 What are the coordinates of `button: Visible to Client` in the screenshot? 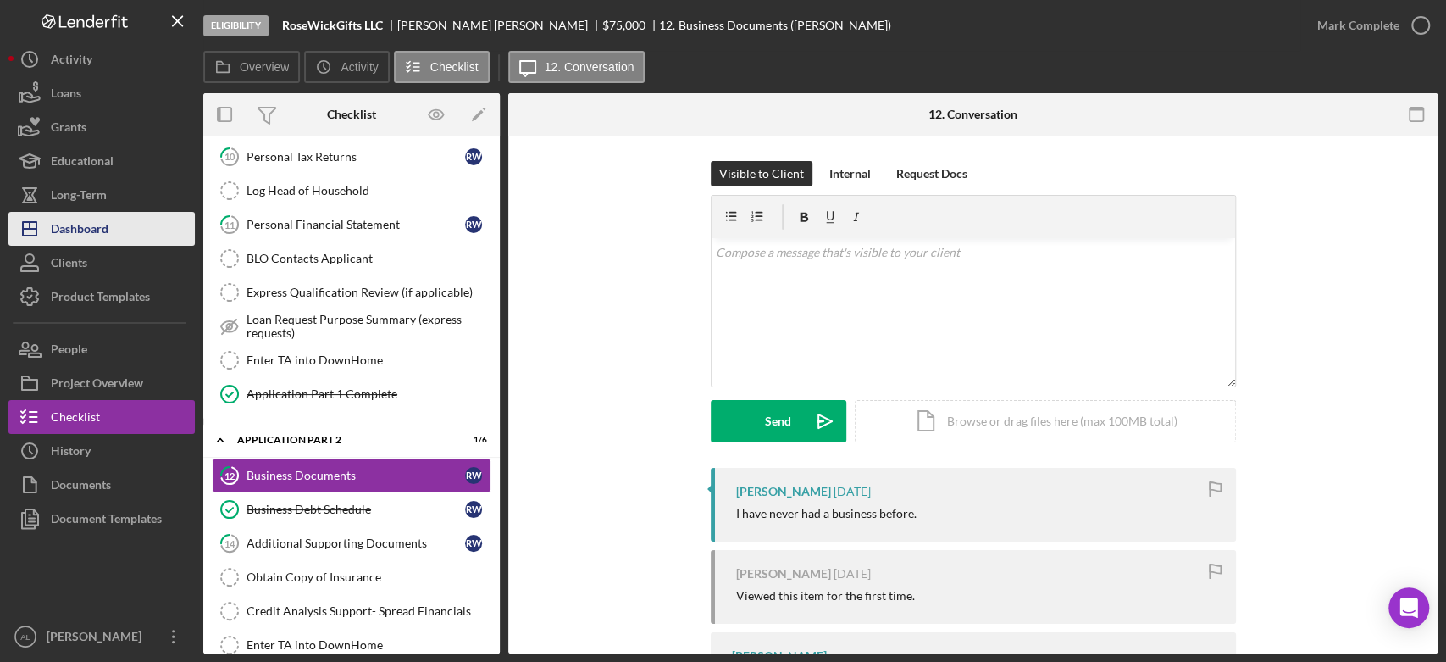 It's located at (761, 174).